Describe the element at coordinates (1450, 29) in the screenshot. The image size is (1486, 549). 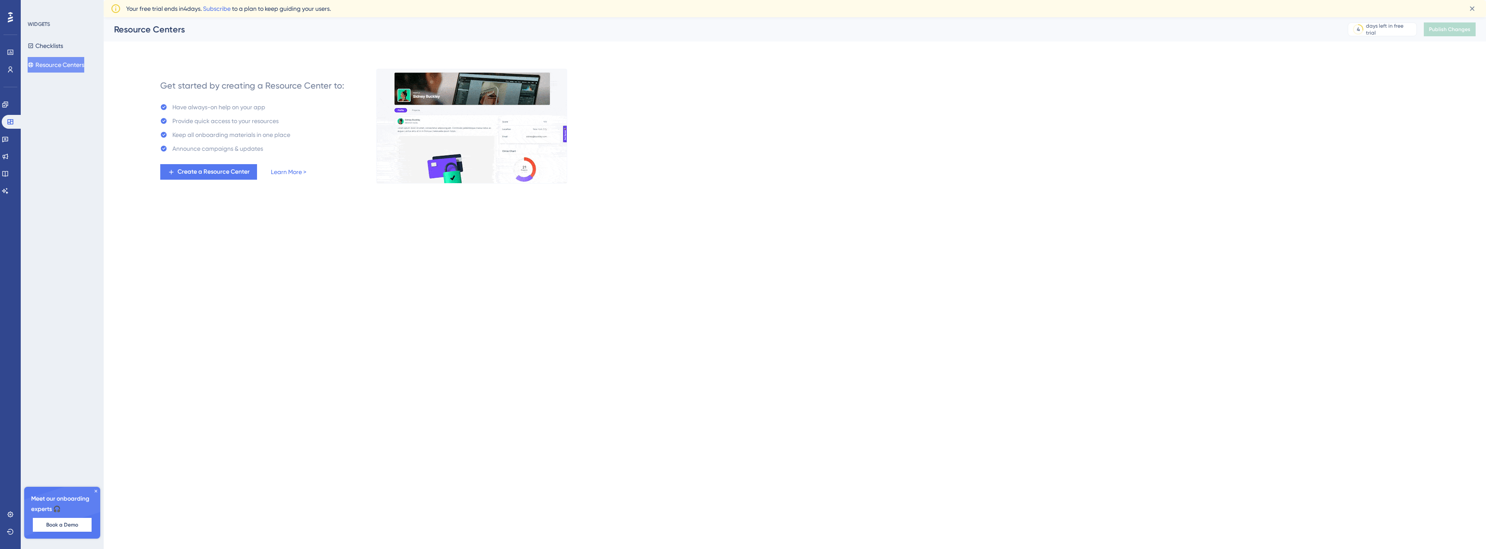
I see `button: Publish Changes` at that location.